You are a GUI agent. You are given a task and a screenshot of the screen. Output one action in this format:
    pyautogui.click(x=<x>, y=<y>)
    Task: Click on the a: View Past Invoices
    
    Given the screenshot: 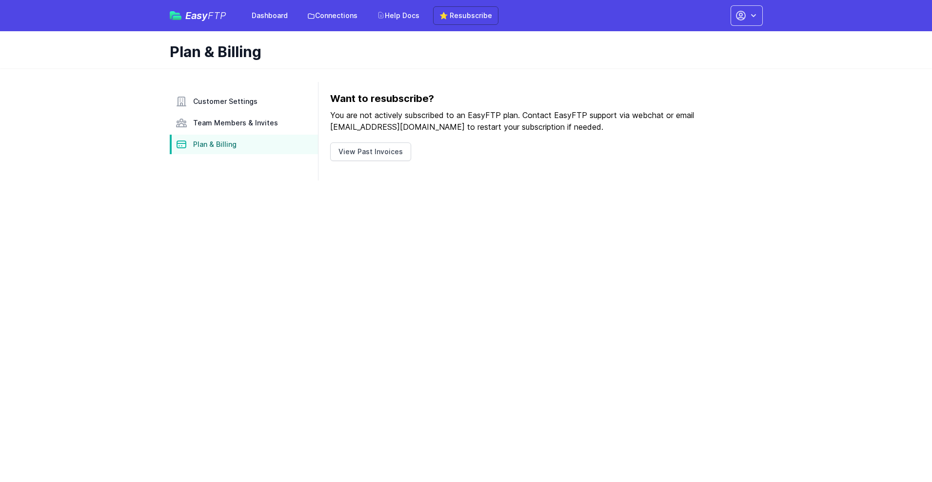 What is the action you would take?
    pyautogui.click(x=371, y=152)
    